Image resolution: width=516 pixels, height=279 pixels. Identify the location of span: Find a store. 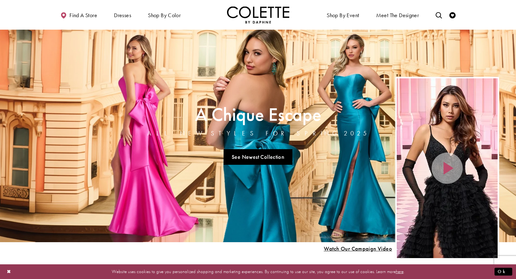
(83, 15).